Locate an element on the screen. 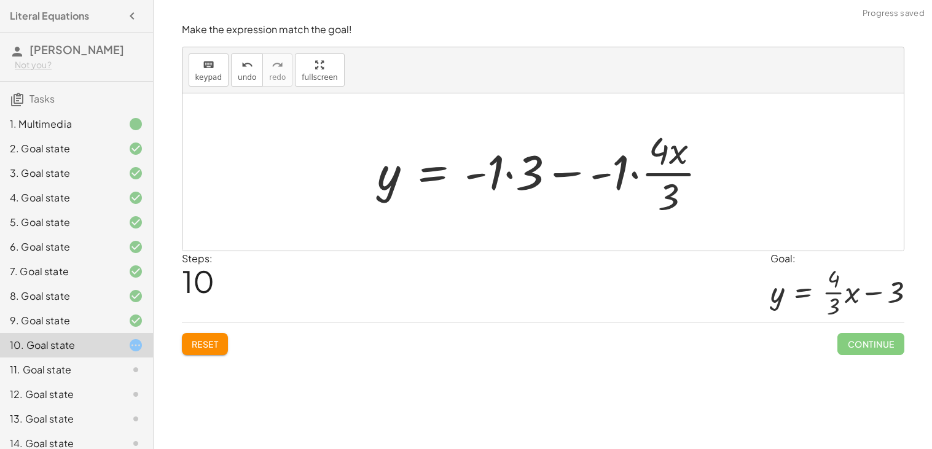 The image size is (932, 449). div: Not you? is located at coordinates (79, 65).